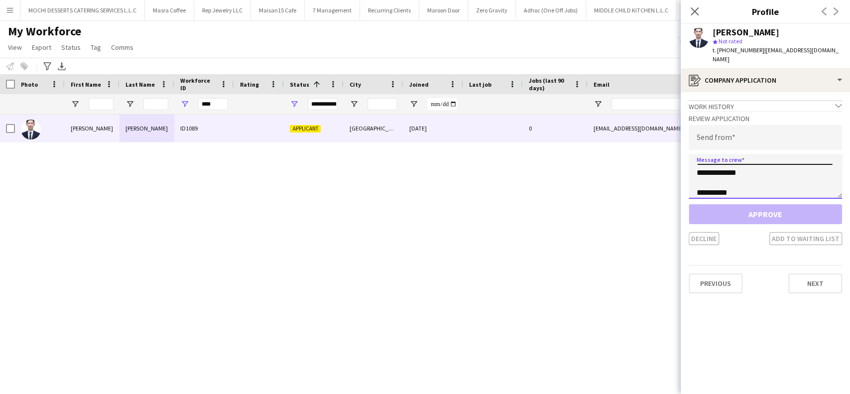  I want to click on span: Last job, so click(480, 84).